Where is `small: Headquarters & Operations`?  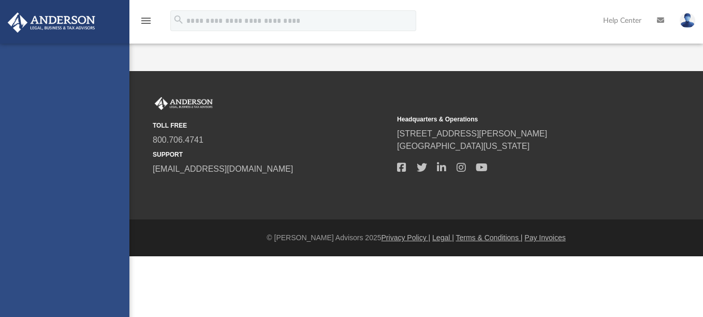 small: Headquarters & Operations is located at coordinates (516, 119).